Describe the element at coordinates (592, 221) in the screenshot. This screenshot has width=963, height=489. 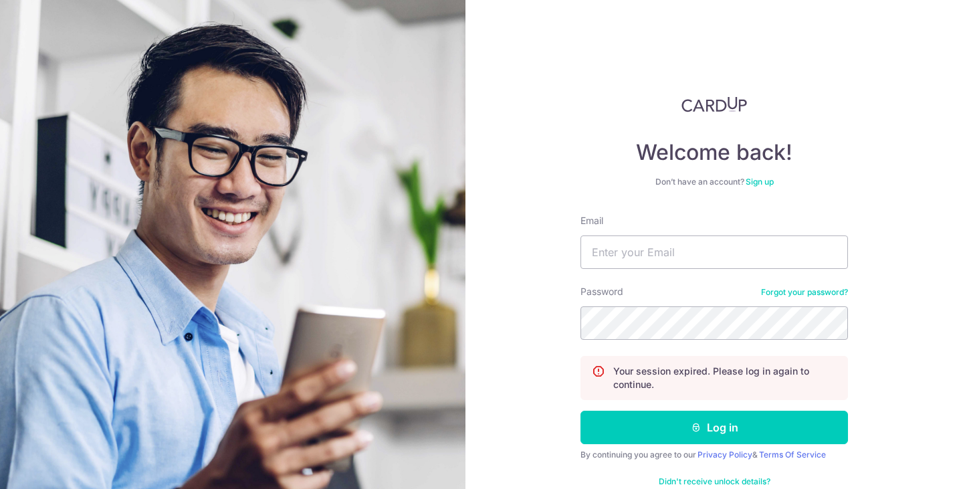
I see `label: Email` at that location.